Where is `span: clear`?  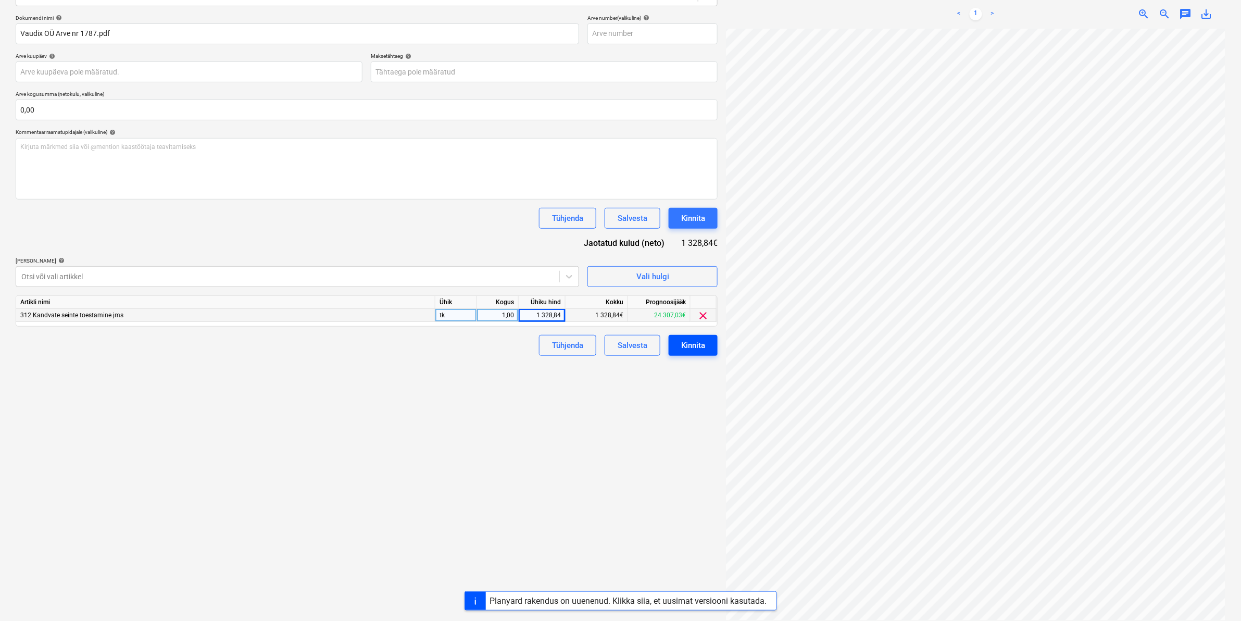 span: clear is located at coordinates (703, 316).